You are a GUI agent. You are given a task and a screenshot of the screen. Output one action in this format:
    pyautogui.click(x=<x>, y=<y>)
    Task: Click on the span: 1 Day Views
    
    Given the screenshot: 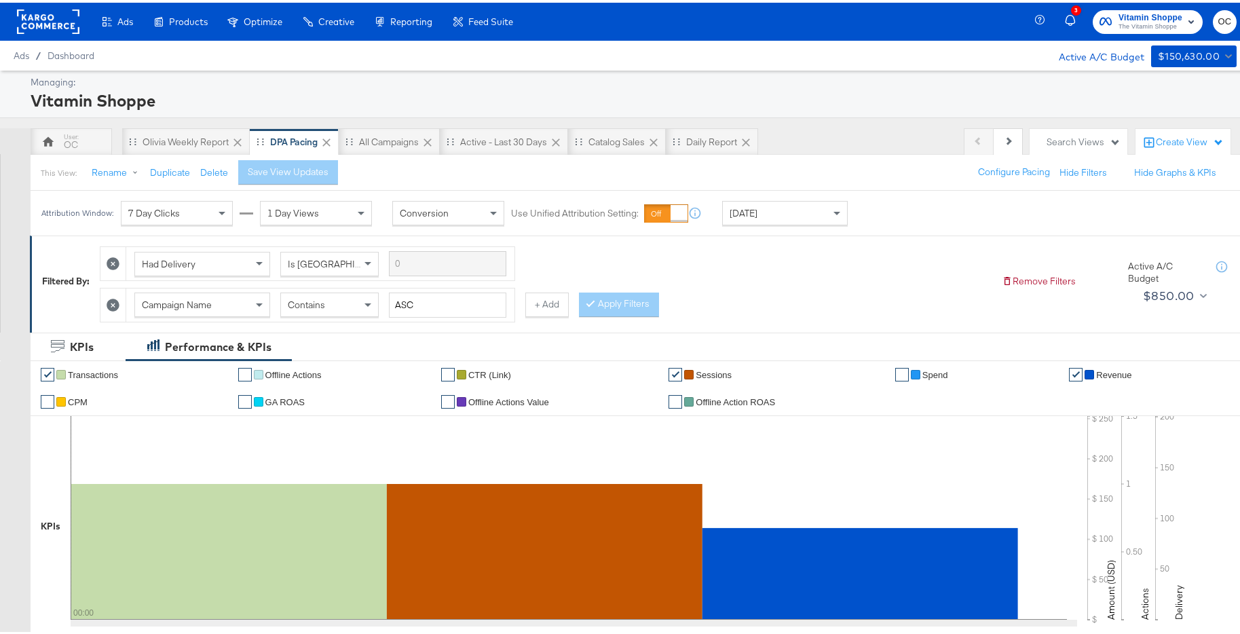 What is the action you would take?
    pyautogui.click(x=293, y=210)
    